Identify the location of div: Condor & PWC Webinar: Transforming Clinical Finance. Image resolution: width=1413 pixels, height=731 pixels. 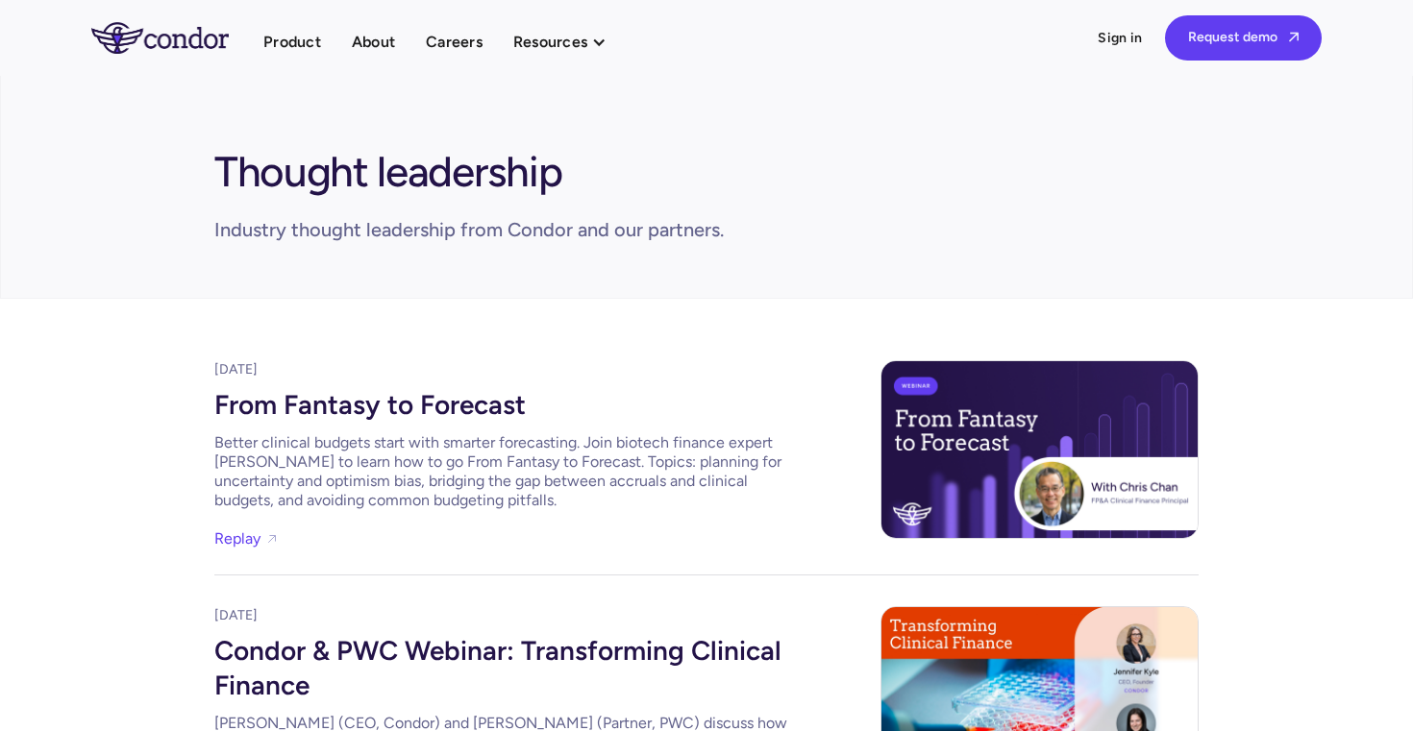
(503, 666).